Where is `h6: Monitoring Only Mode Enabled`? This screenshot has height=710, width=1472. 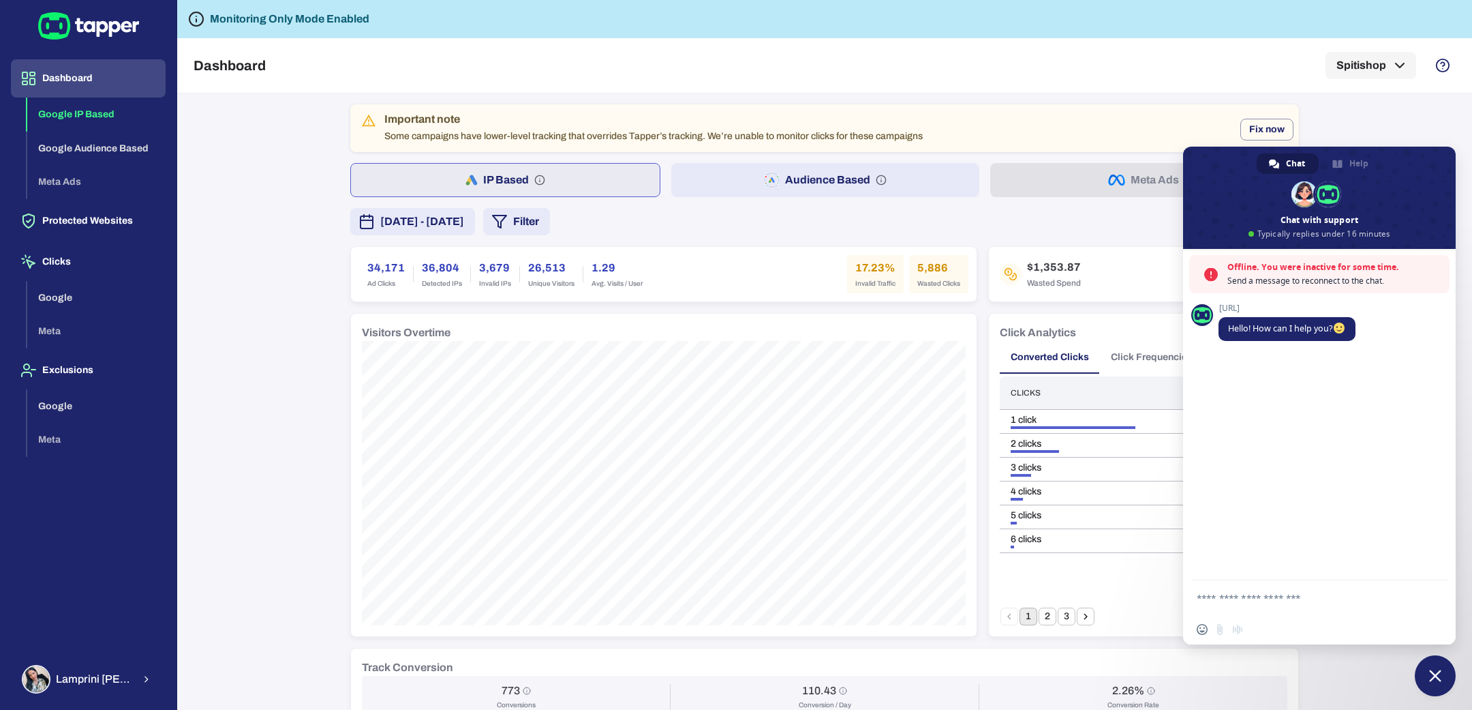
h6: Monitoring Only Mode Enabled is located at coordinates (290, 19).